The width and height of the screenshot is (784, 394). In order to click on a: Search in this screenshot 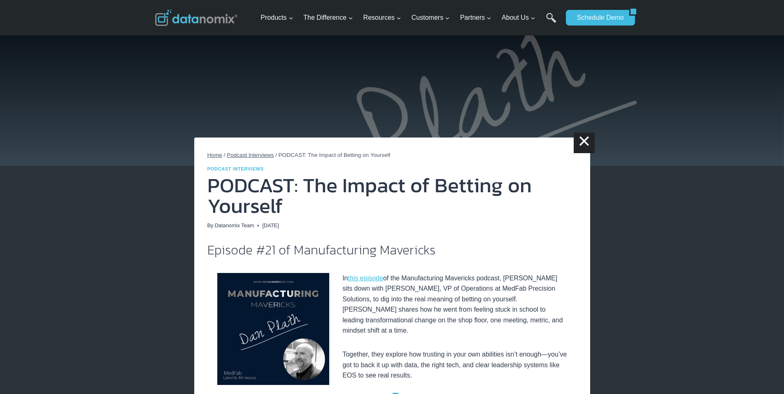, I will do `click(551, 22)`.